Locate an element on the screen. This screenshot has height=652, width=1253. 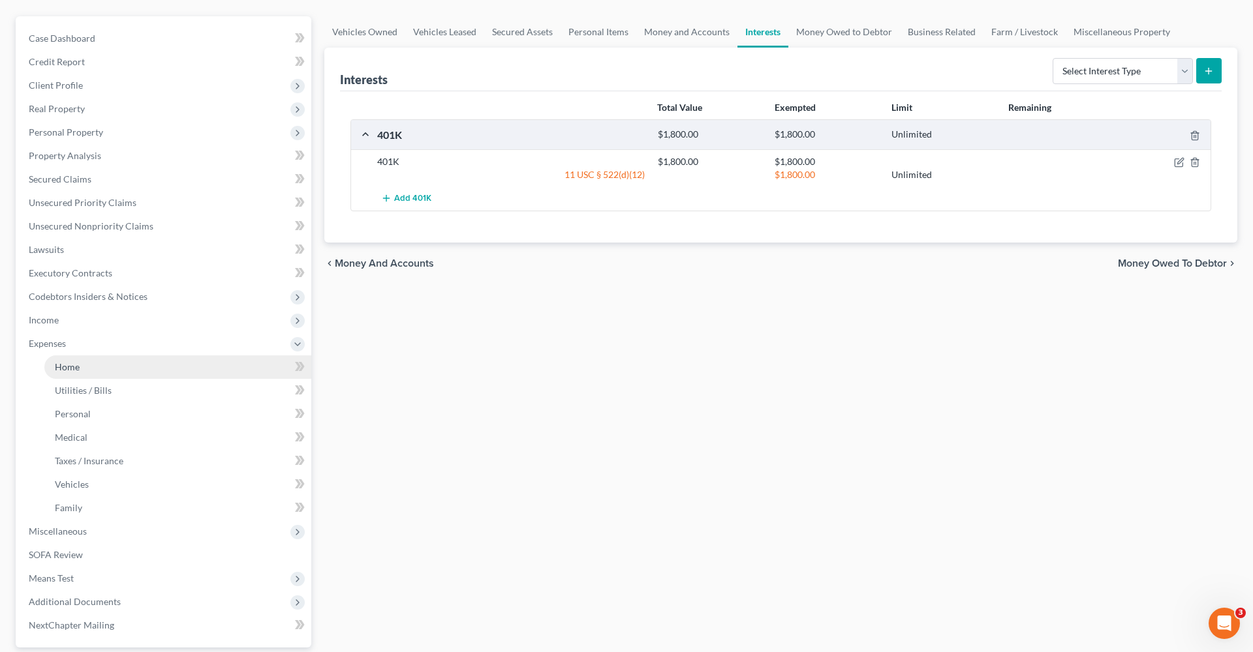
span: Additional Documents is located at coordinates (74, 602).